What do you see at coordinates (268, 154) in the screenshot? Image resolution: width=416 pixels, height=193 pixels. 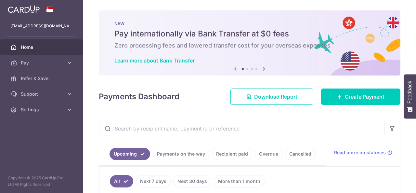 I see `a: Overdue` at bounding box center [268, 154].